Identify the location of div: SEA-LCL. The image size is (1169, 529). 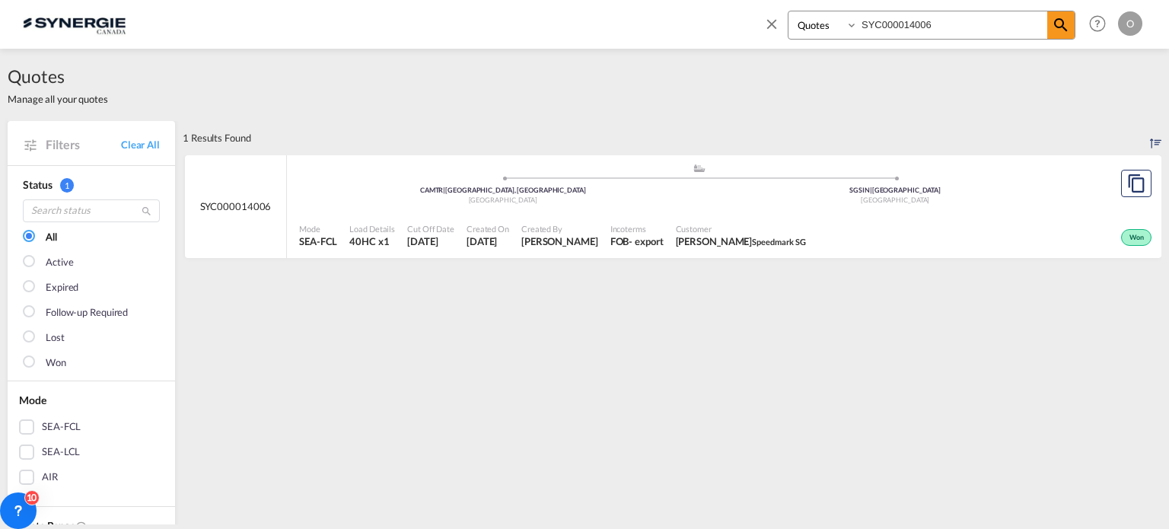
(61, 452).